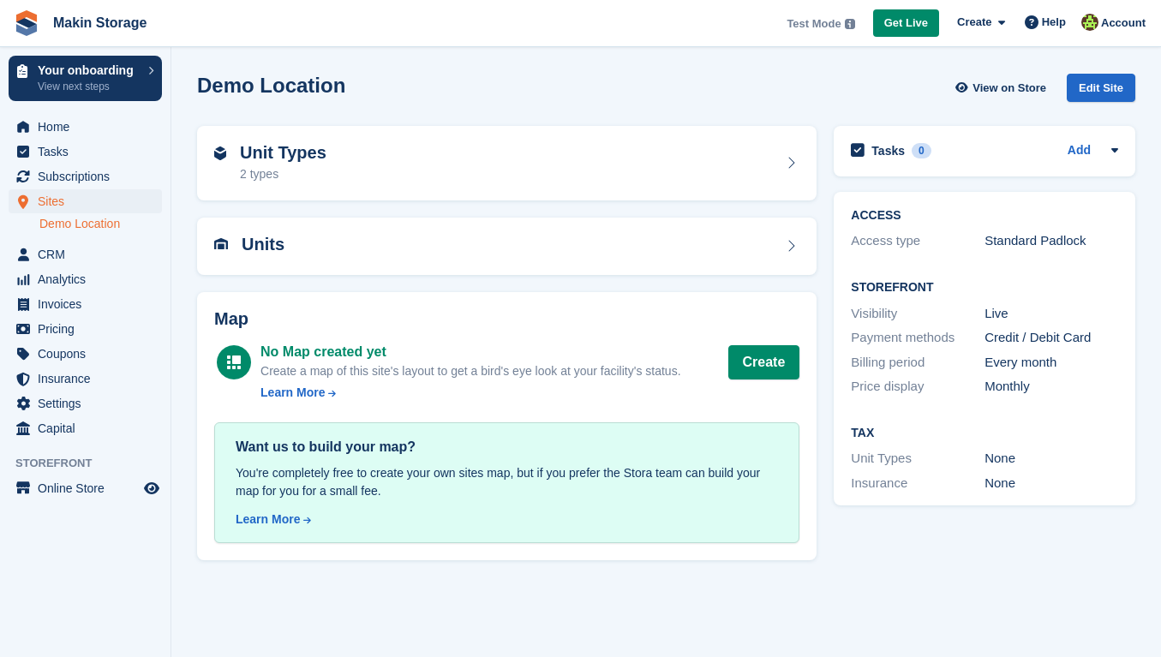 The width and height of the screenshot is (1161, 657). Describe the element at coordinates (89, 176) in the screenshot. I see `span: Subscriptions` at that location.